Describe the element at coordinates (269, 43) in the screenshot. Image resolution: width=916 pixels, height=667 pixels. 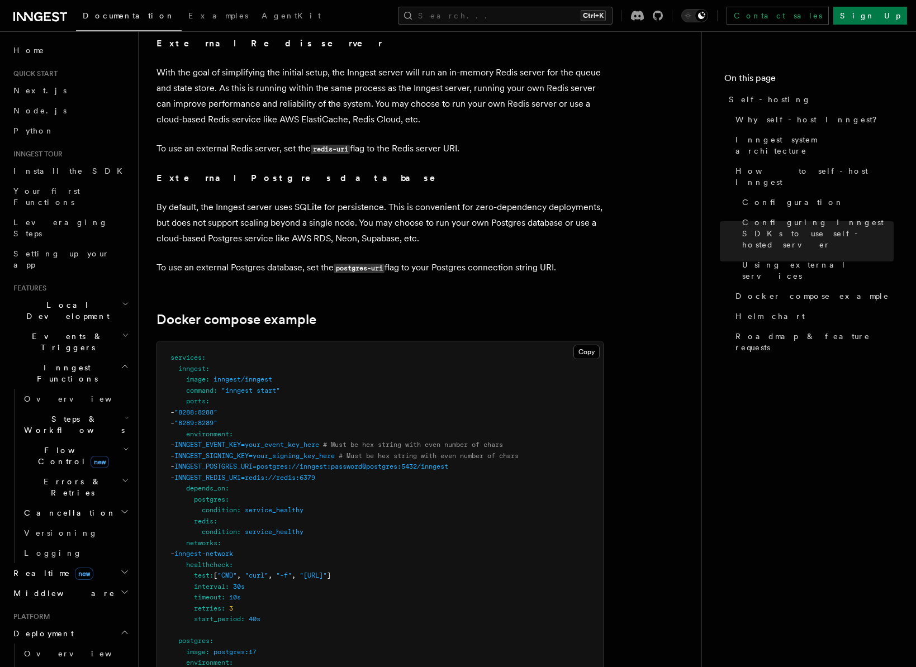
I see `strong: External Redis server` at that location.